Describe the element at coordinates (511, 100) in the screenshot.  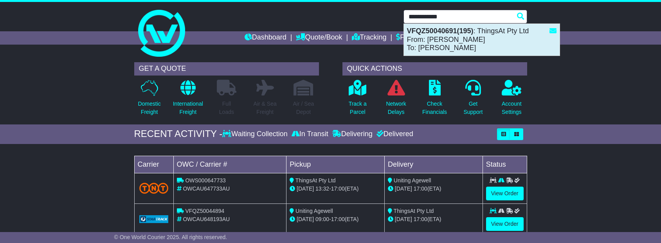
I see `a: AccountSettings` at that location.